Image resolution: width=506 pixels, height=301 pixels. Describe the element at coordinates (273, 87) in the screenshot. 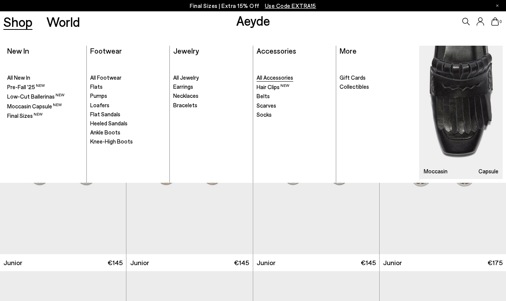

I see `span: Hair Clips` at that location.